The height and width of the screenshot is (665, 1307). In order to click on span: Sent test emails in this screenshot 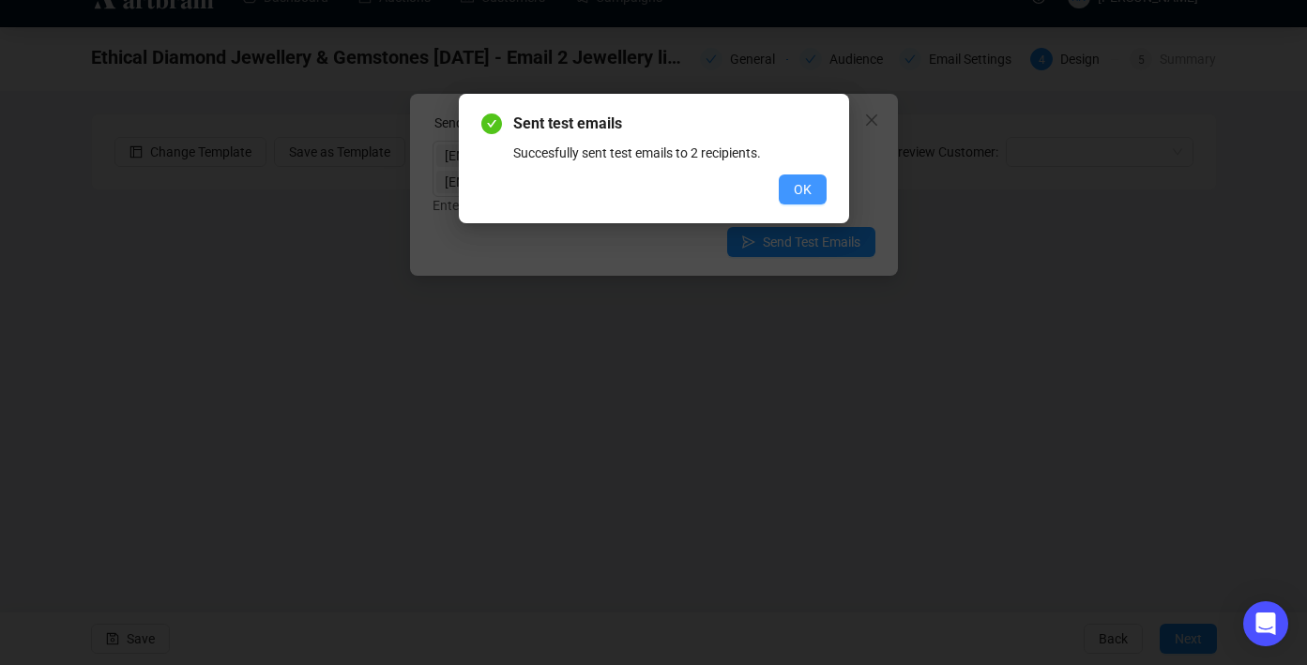, I will do `click(670, 124)`.